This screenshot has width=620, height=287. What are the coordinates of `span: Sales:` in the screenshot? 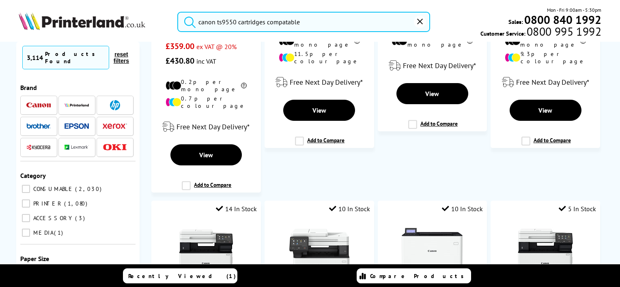 It's located at (515, 21).